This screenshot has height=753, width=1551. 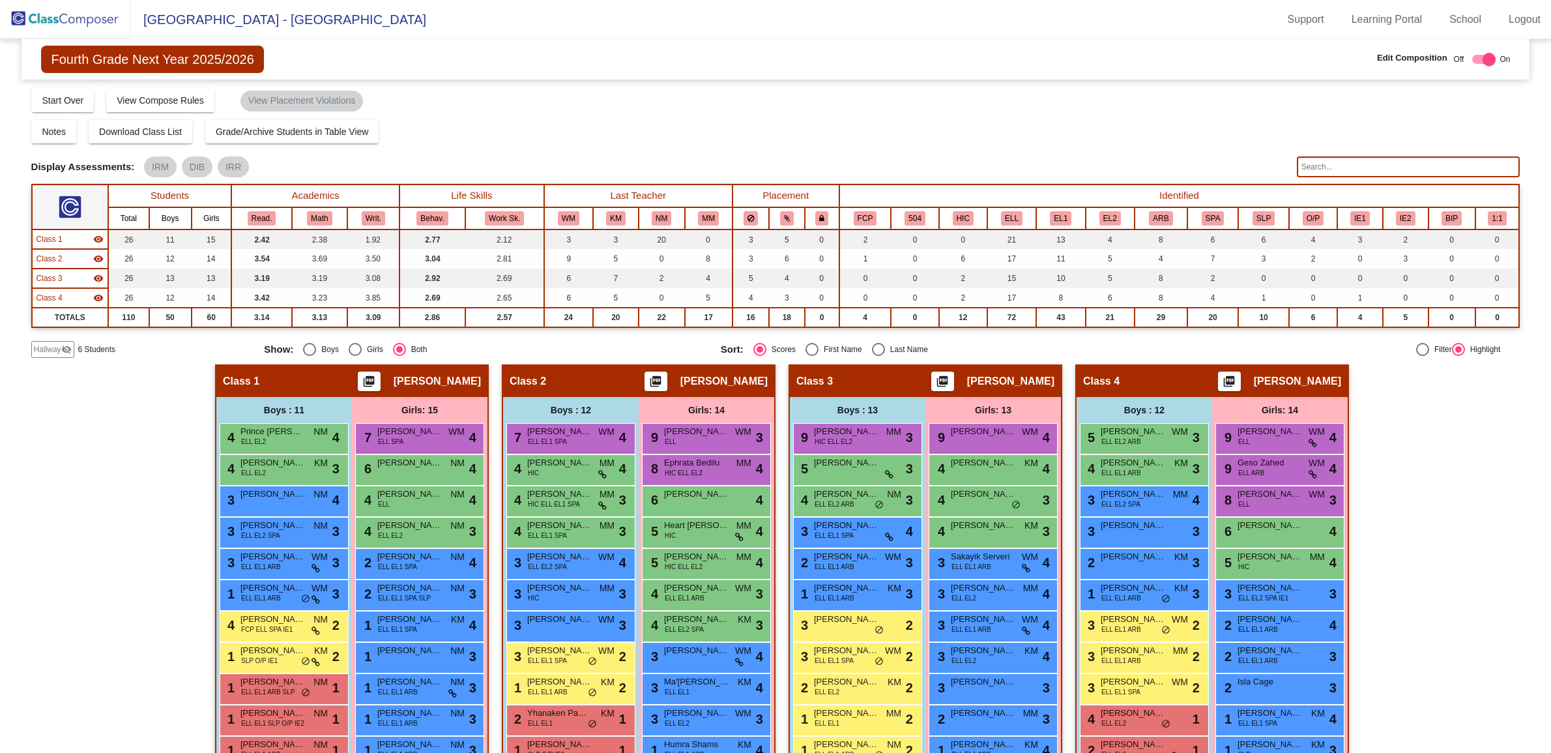 I want to click on mat-icon: visibility, so click(x=98, y=239).